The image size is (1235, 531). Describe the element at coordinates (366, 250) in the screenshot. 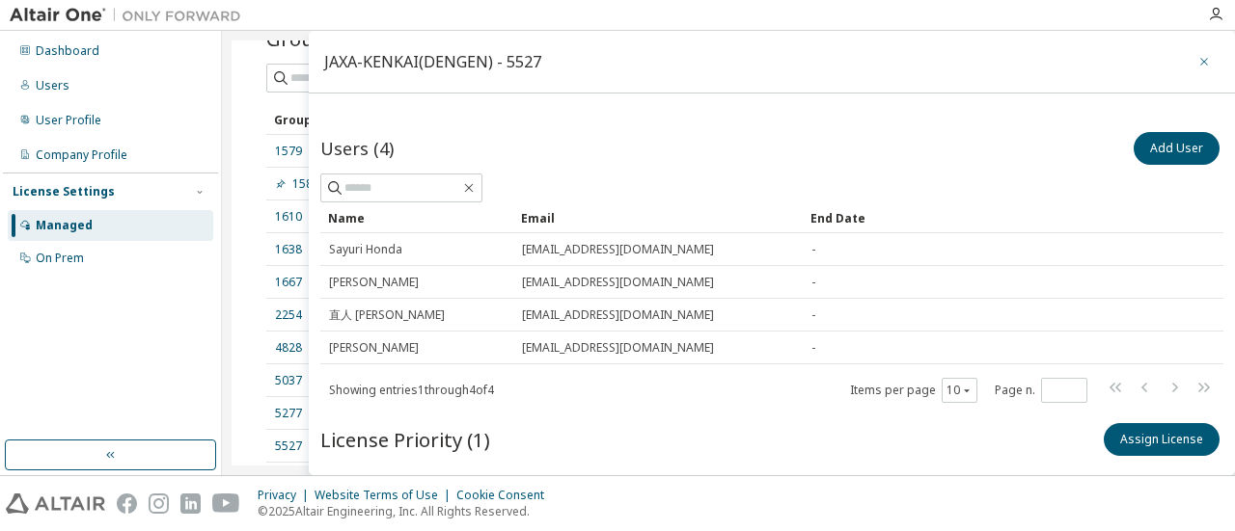

I see `span: Sayuri Honda` at that location.